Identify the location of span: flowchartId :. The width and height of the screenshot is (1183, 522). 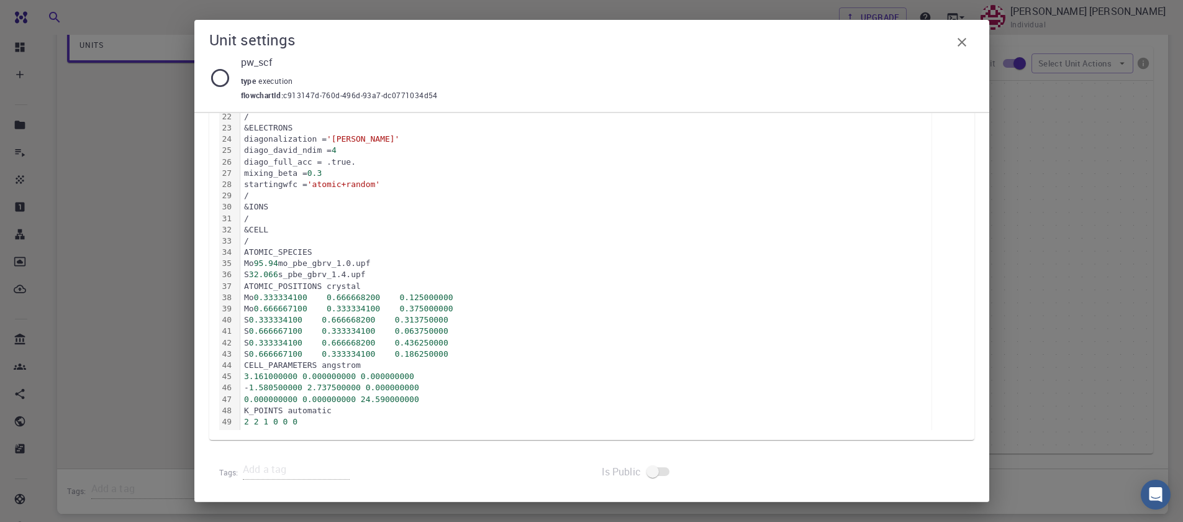
(262, 96).